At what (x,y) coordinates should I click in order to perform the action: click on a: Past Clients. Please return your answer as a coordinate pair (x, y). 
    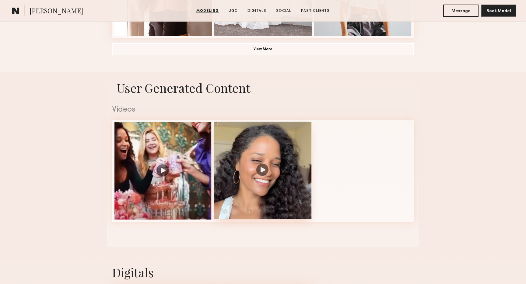
    Looking at the image, I should click on (315, 11).